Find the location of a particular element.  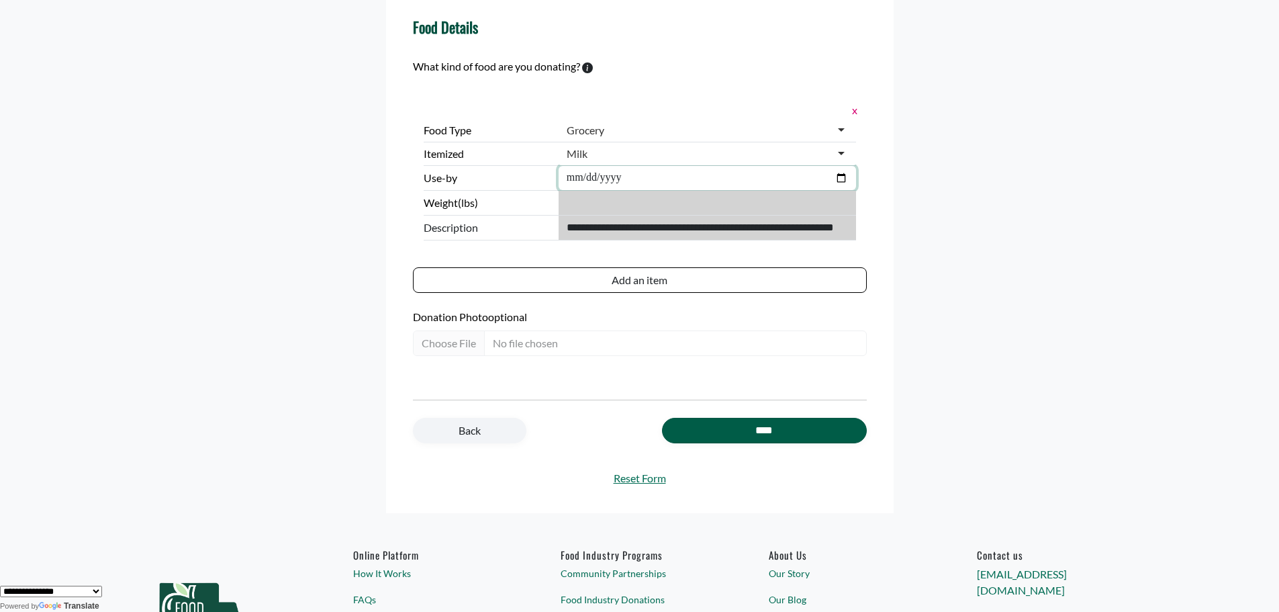

a: How It Works is located at coordinates (432, 573).